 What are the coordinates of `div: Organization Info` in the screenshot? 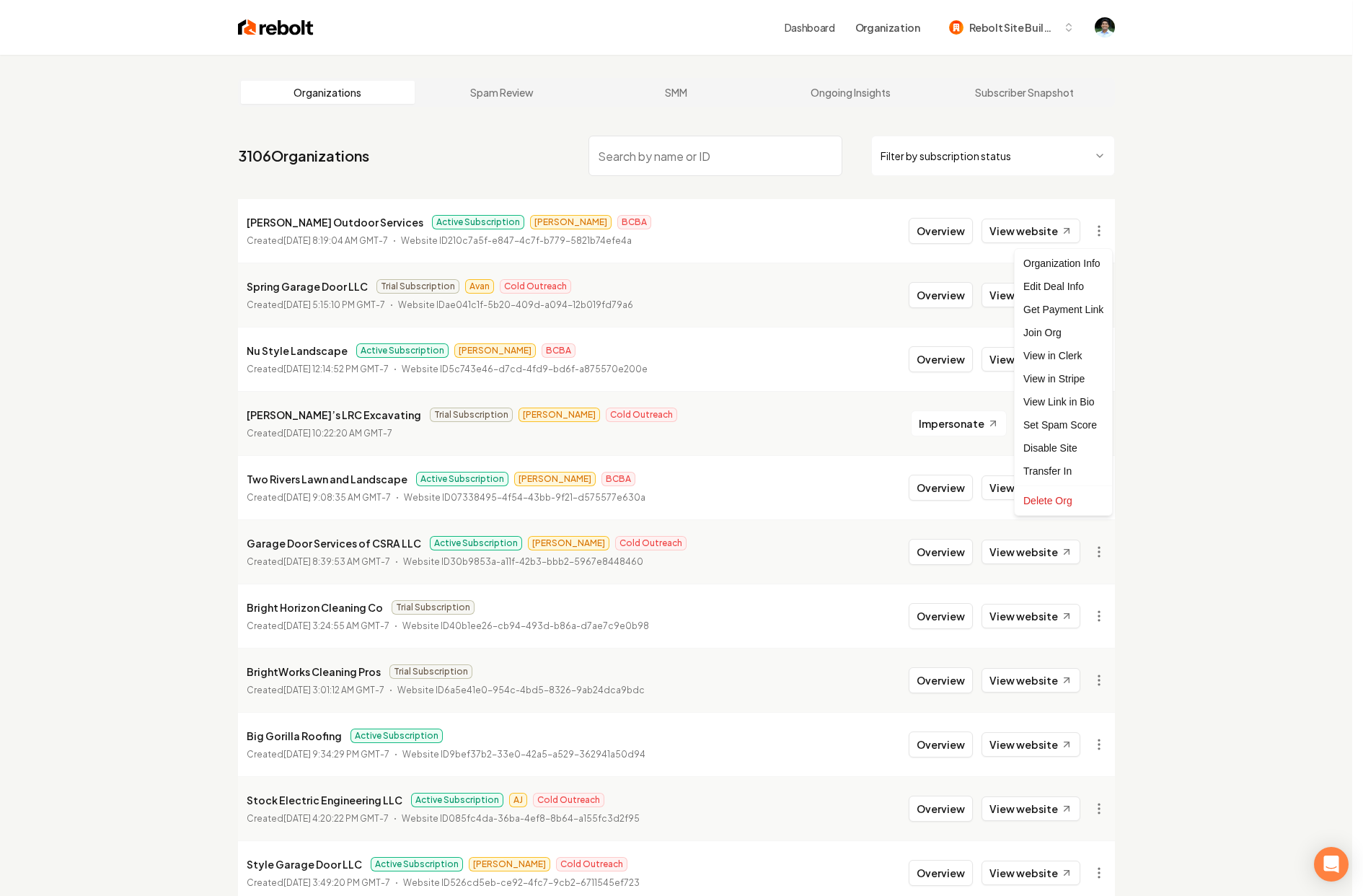 It's located at (1063, 263).